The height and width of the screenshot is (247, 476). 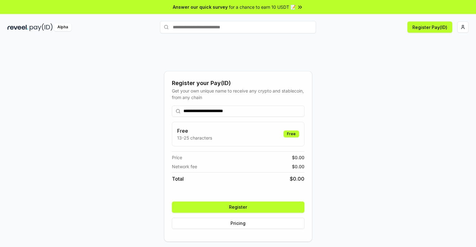 I want to click on p: 13-25 characters, so click(x=195, y=138).